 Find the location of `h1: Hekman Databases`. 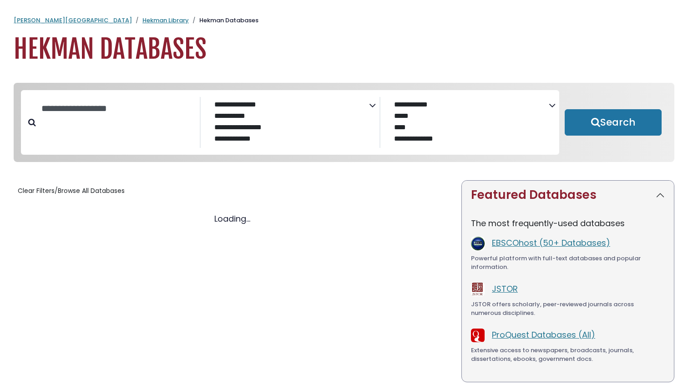

h1: Hekman Databases is located at coordinates (344, 49).